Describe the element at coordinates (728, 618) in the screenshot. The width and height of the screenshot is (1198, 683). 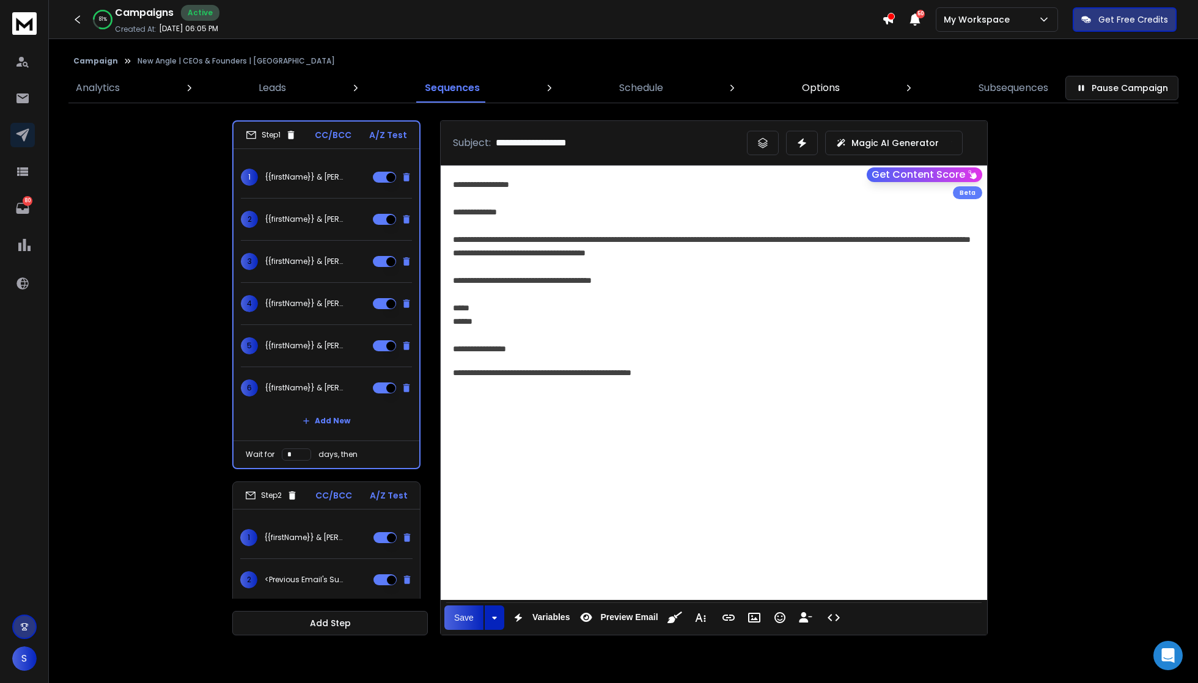
I see `button: Insert Link (⌘K)` at that location.